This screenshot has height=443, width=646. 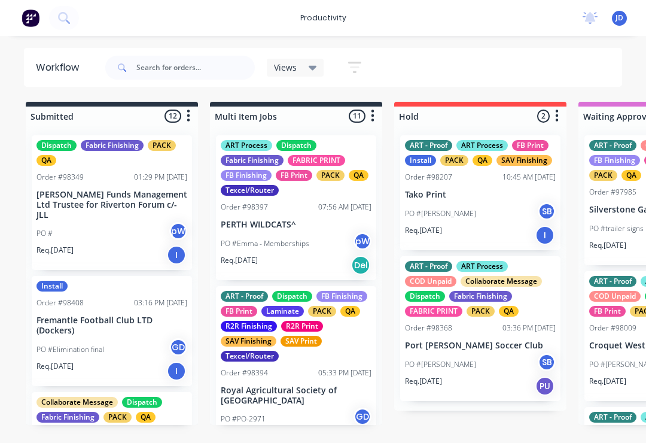 What do you see at coordinates (545, 386) in the screenshot?
I see `div: PU` at bounding box center [545, 386].